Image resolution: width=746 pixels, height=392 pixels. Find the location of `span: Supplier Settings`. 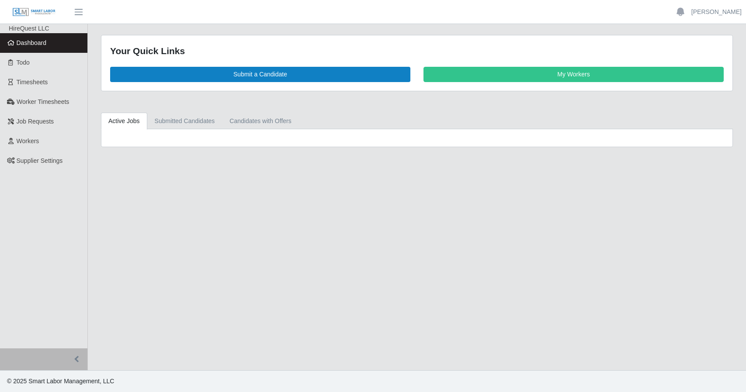

span: Supplier Settings is located at coordinates (40, 161).